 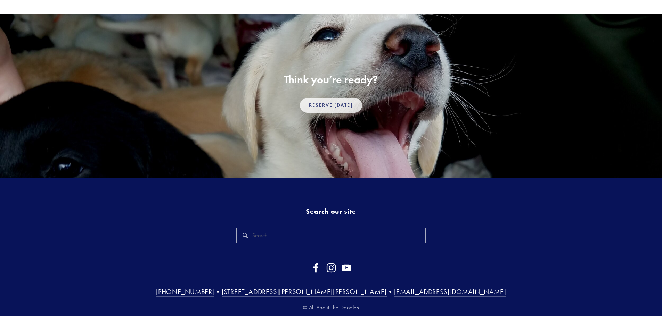 I want to click on p: © All About The Doodles, so click(x=331, y=308).